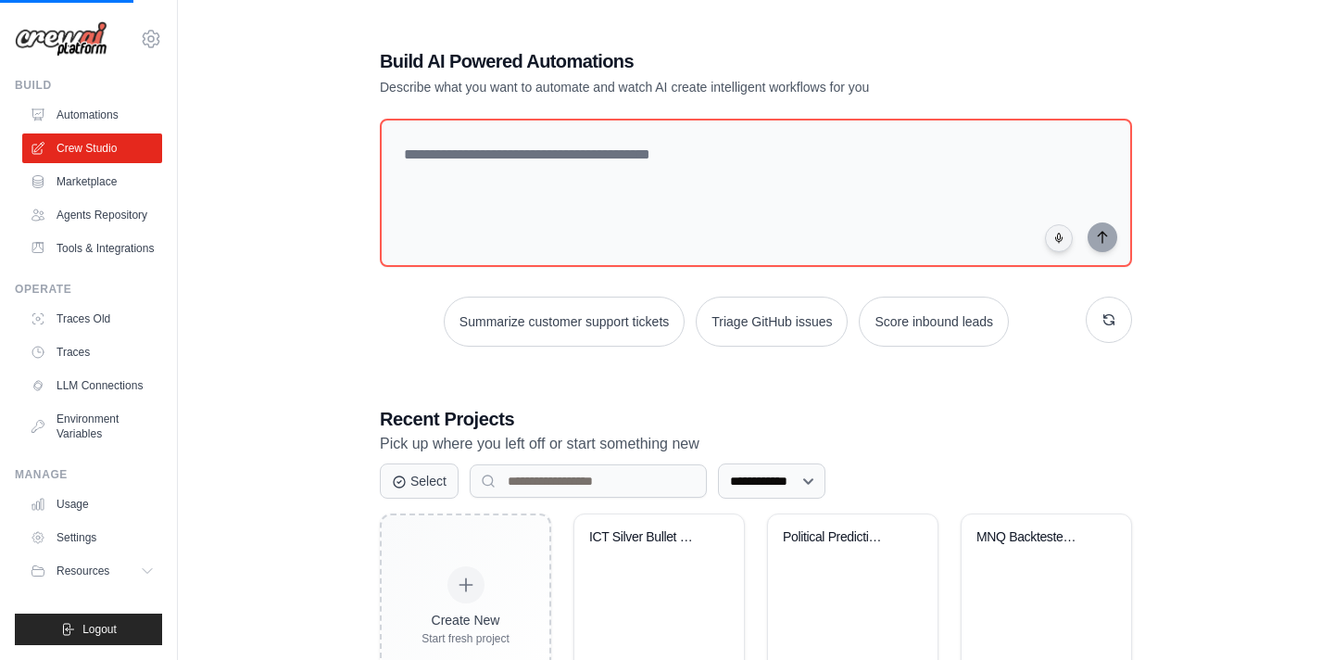 The width and height of the screenshot is (1334, 660). I want to click on a: Tools & Integrations, so click(92, 248).